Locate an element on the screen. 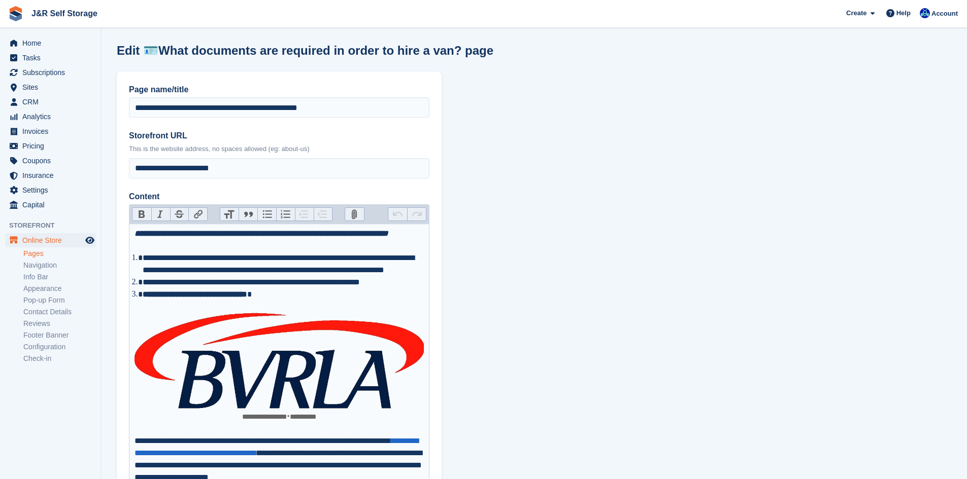  span: Capital is located at coordinates (53, 205).